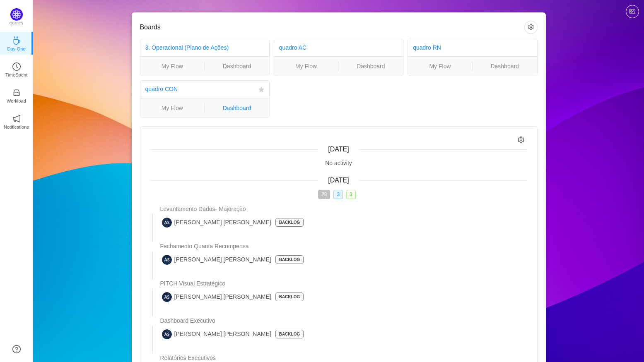 The width and height of the screenshot is (644, 362). What do you see at coordinates (332, 27) in the screenshot?
I see `h3: Boards` at bounding box center [332, 27].